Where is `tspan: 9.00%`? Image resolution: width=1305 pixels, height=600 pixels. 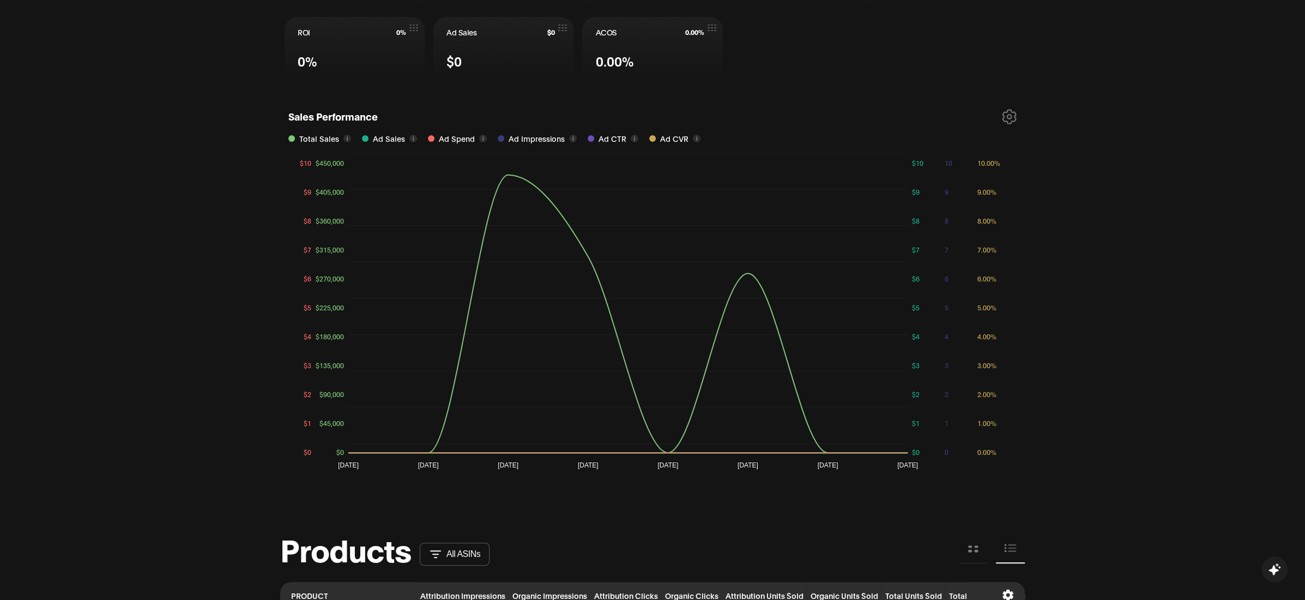
tspan: 9.00% is located at coordinates (987, 191).